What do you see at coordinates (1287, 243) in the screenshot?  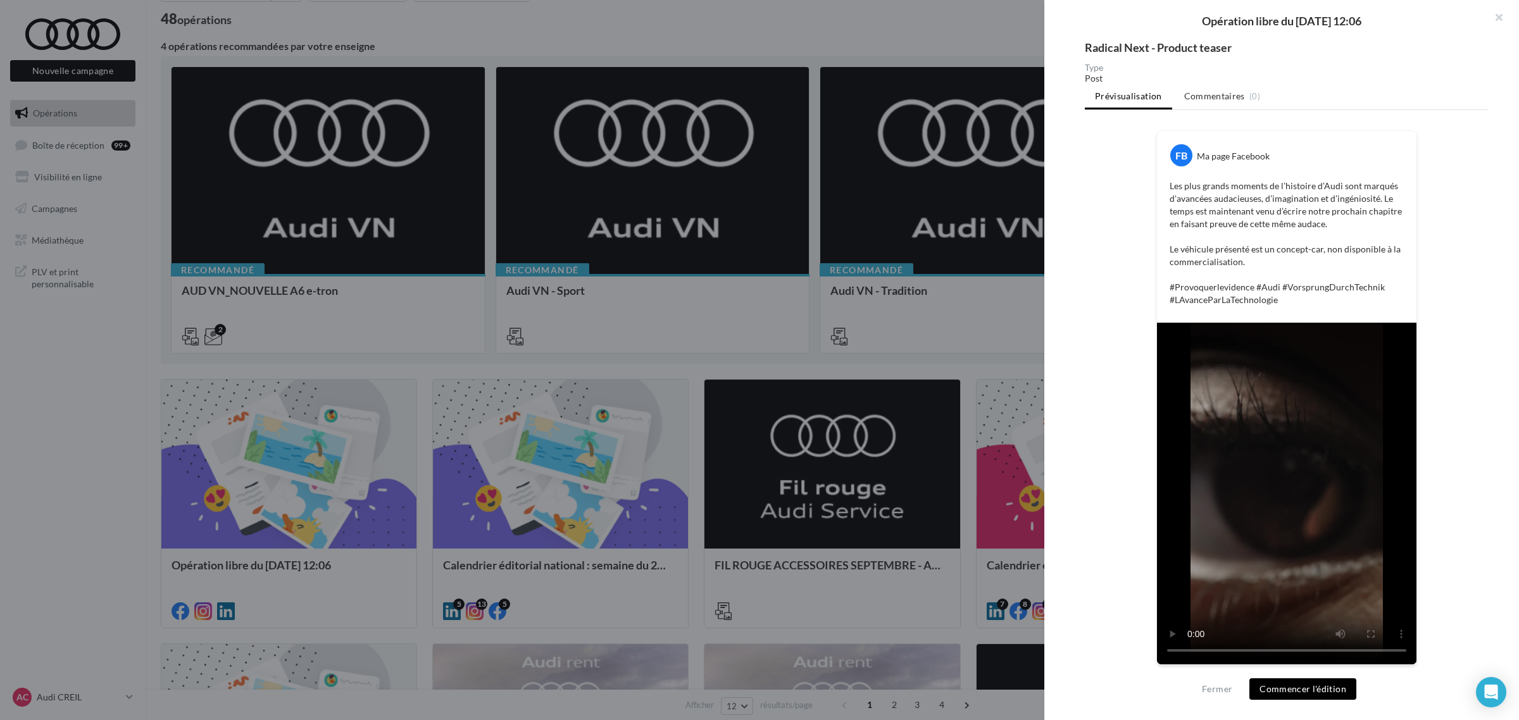 I see `p: Les plus grands moments de l’histoire d’Audi sont marqués d'avancées audacieuses, d’imagination e...` at bounding box center [1287, 243].